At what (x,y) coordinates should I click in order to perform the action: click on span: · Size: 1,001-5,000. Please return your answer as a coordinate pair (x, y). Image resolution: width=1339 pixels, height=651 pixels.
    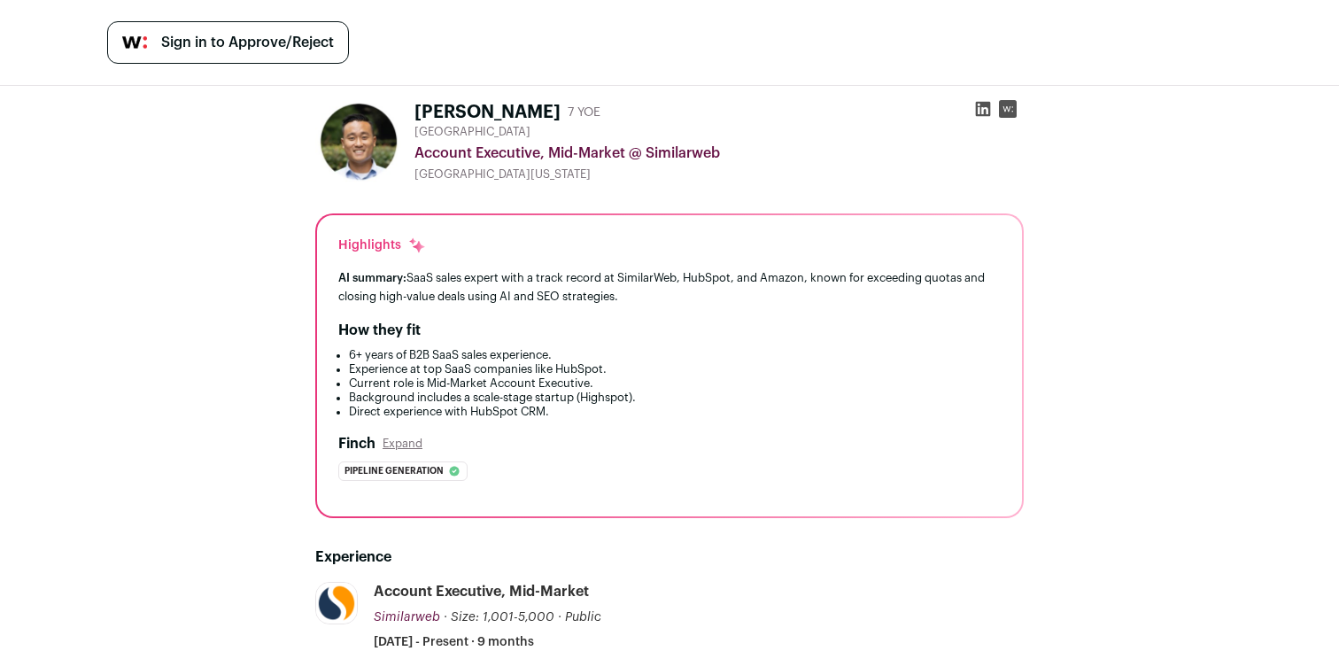
    Looking at the image, I should click on (499, 617).